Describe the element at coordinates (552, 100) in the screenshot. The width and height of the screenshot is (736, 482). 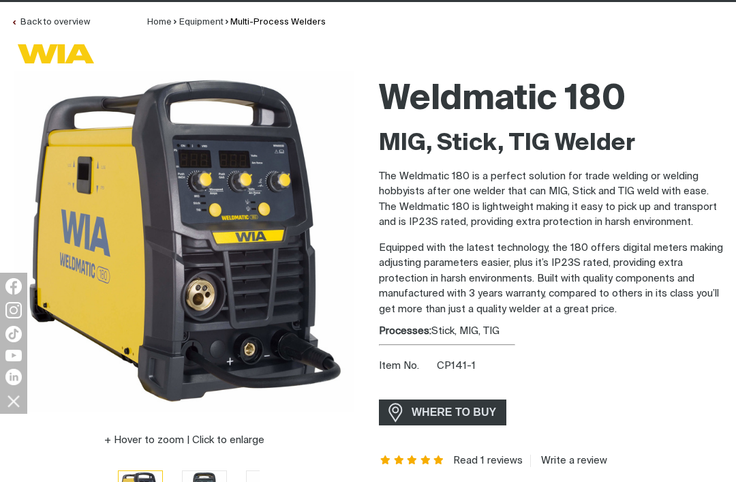
I see `h1: Weldmatic 180` at that location.